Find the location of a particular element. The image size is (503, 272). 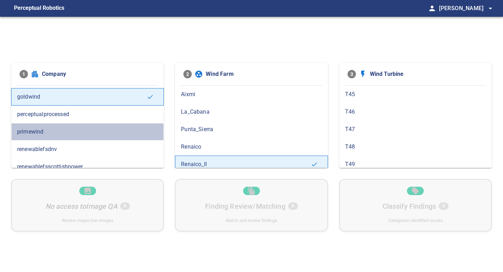

span: Renaico is located at coordinates (251, 147).